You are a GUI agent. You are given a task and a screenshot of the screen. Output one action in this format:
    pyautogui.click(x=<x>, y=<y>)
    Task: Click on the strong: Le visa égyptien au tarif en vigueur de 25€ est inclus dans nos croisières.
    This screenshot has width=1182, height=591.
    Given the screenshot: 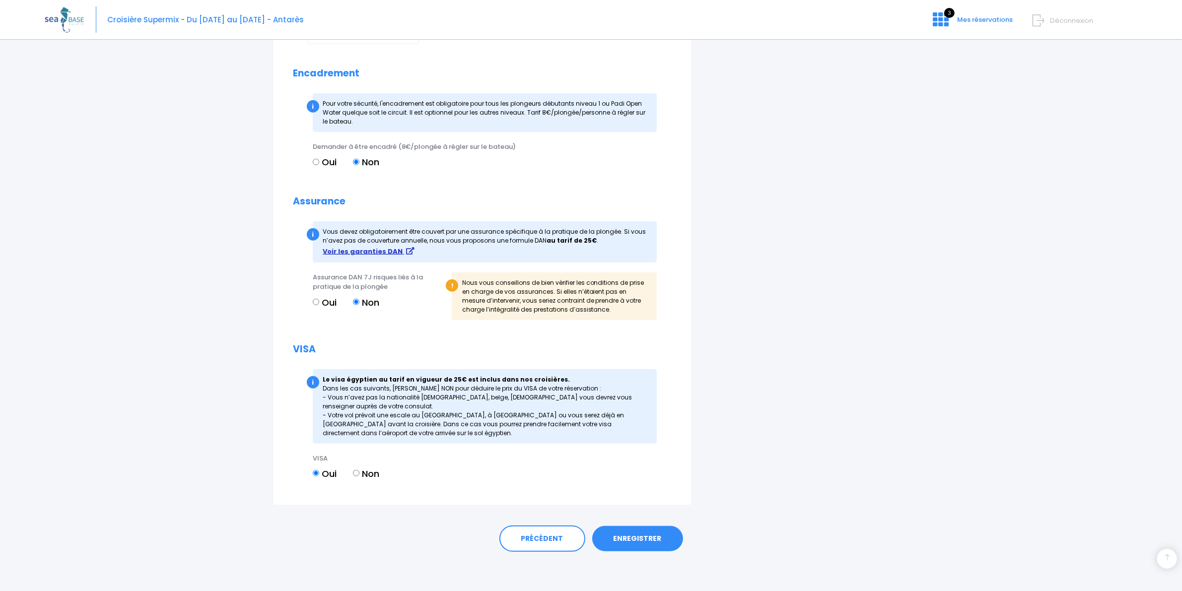 What is the action you would take?
    pyautogui.click(x=447, y=379)
    